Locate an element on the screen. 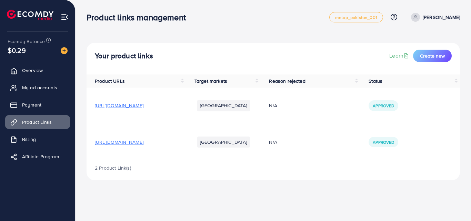  span: Create new is located at coordinates (432, 56).